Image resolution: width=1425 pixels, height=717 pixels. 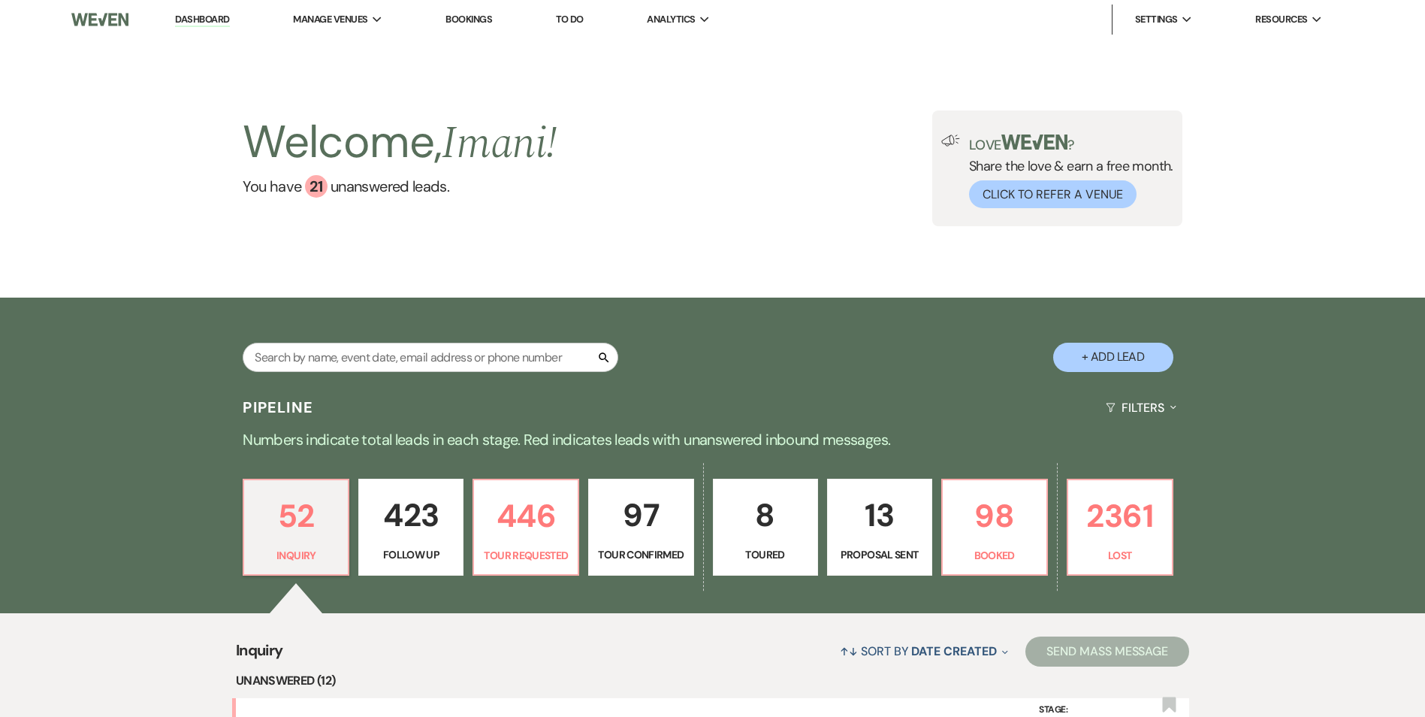 I want to click on button: Filters, so click(x=1140, y=407).